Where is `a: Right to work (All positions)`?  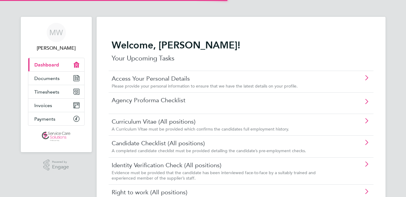 a: Right to work (All positions) is located at coordinates (224, 192).